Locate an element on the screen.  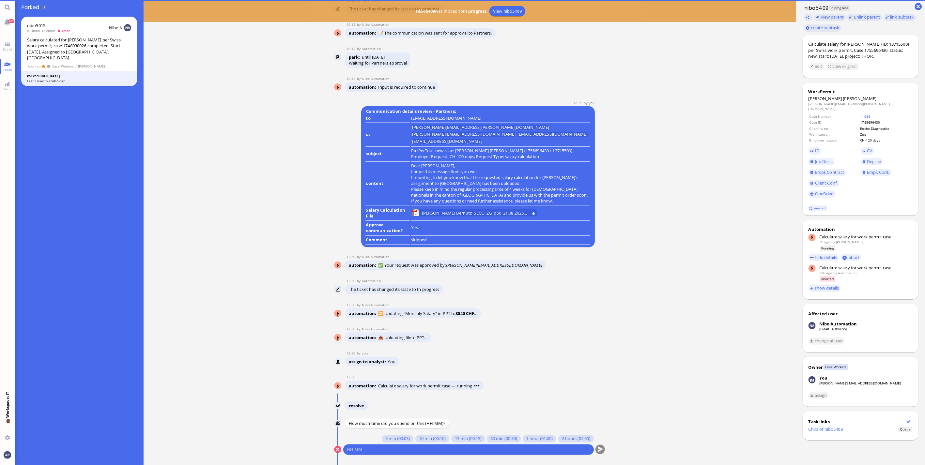
a: nibo5015 is located at coordinates (36, 25).